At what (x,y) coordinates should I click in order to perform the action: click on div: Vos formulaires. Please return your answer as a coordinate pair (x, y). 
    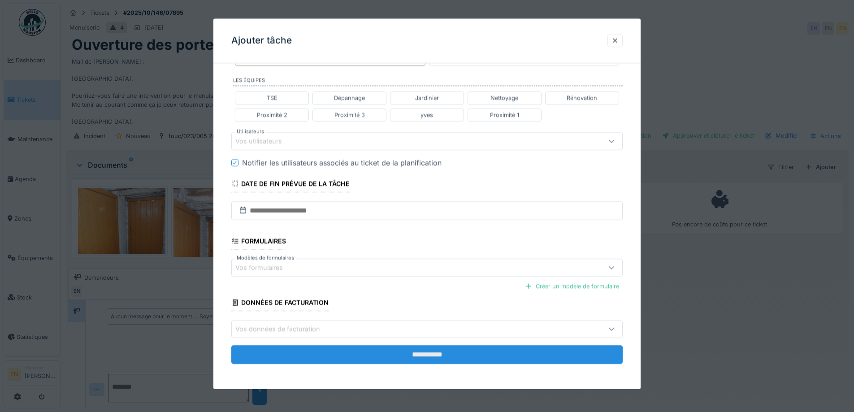
    Looking at the image, I should click on (265, 268).